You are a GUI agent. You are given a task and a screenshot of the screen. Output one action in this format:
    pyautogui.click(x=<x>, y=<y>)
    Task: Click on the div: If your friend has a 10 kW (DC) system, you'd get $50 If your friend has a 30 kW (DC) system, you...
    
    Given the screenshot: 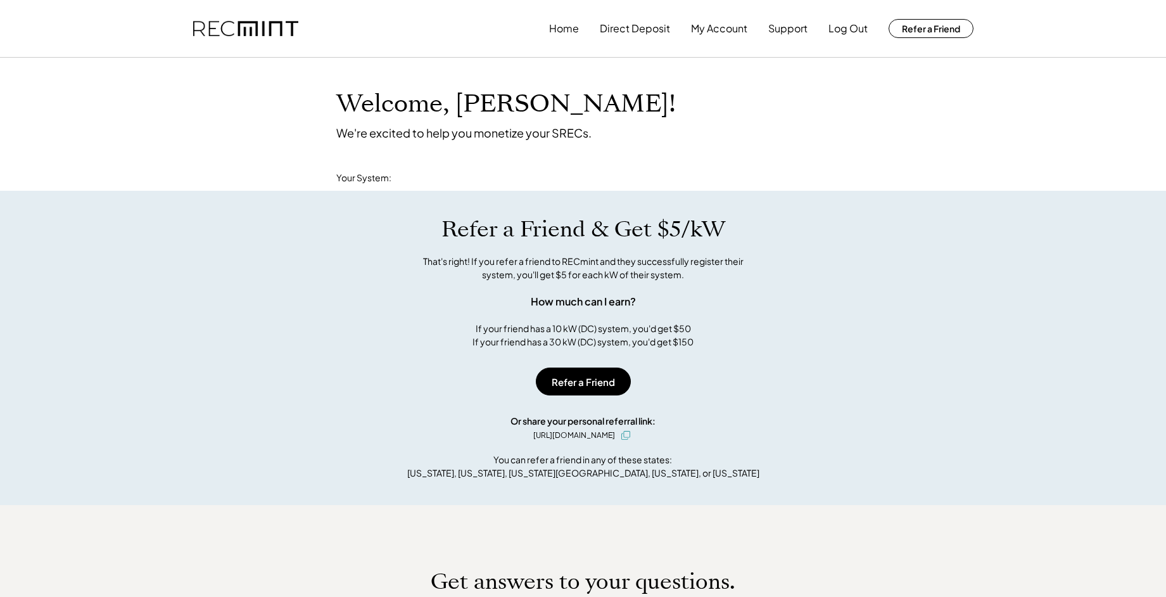 What is the action you would take?
    pyautogui.click(x=583, y=335)
    